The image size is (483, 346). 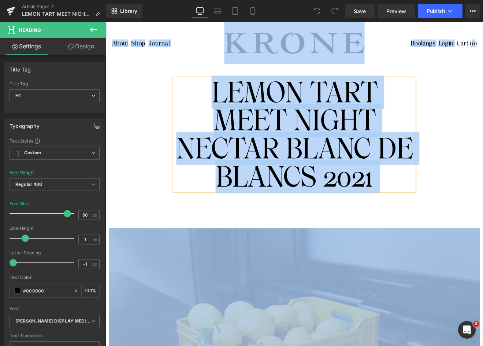 What do you see at coordinates (55, 308) in the screenshot?
I see `div: Font` at bounding box center [55, 308].